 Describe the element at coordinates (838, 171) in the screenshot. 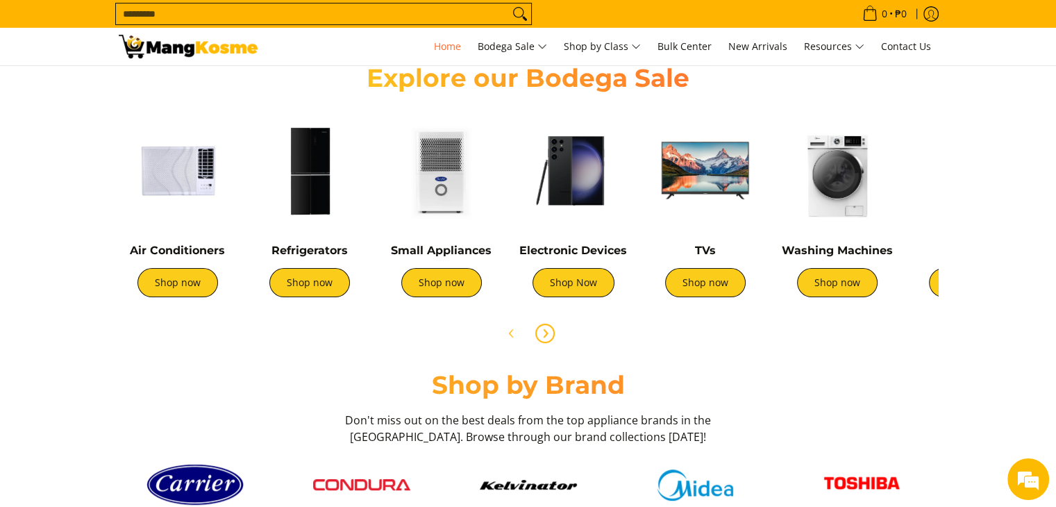

I see `img: Washing Machines` at that location.